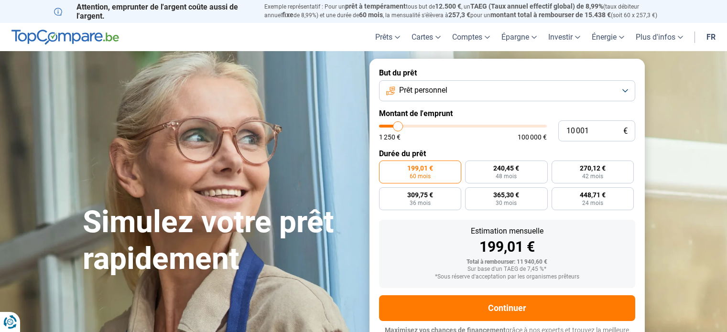  Describe the element at coordinates (507, 154) in the screenshot. I see `label: Durée du prêt` at that location.